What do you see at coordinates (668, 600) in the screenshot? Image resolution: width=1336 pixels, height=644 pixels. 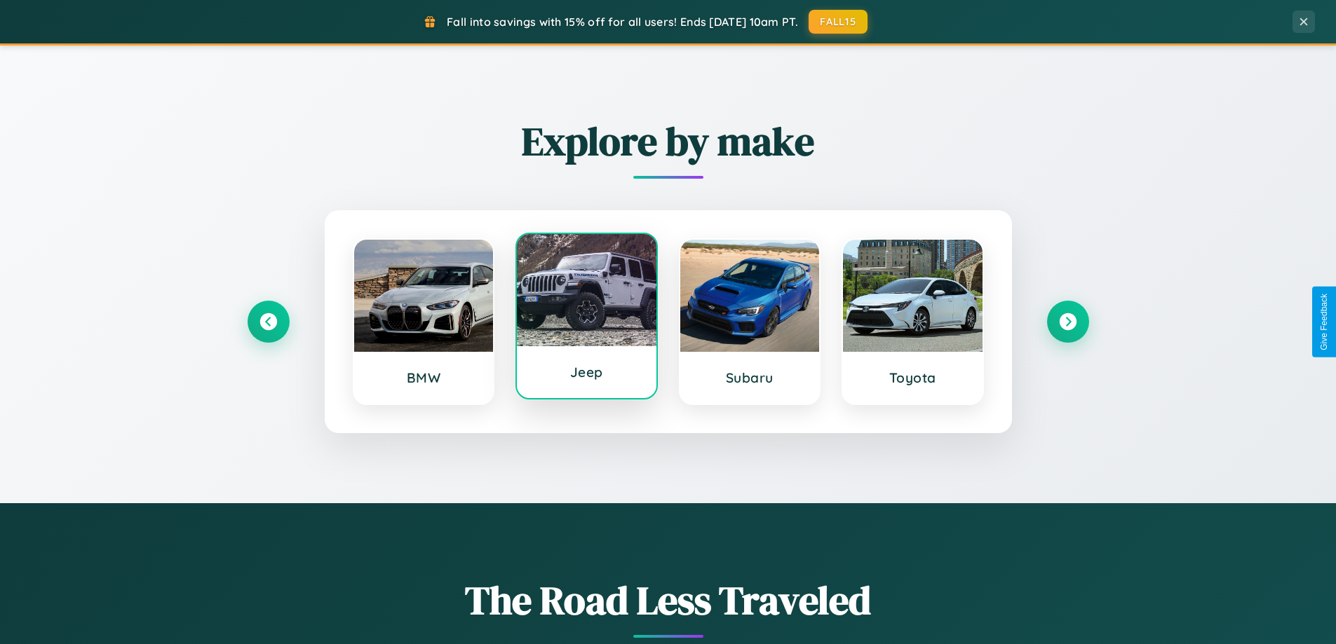 I see `h1: The Road Less Traveled` at bounding box center [668, 600].